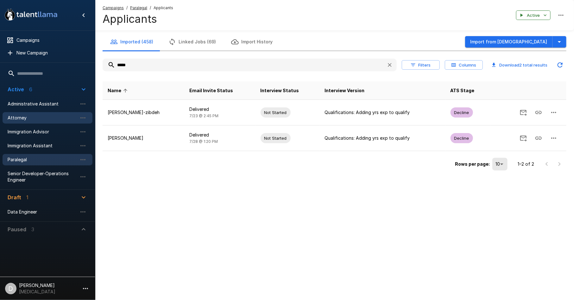 The height and width of the screenshot is (300, 574). Describe the element at coordinates (464, 65) in the screenshot. I see `button: Columns` at that location.